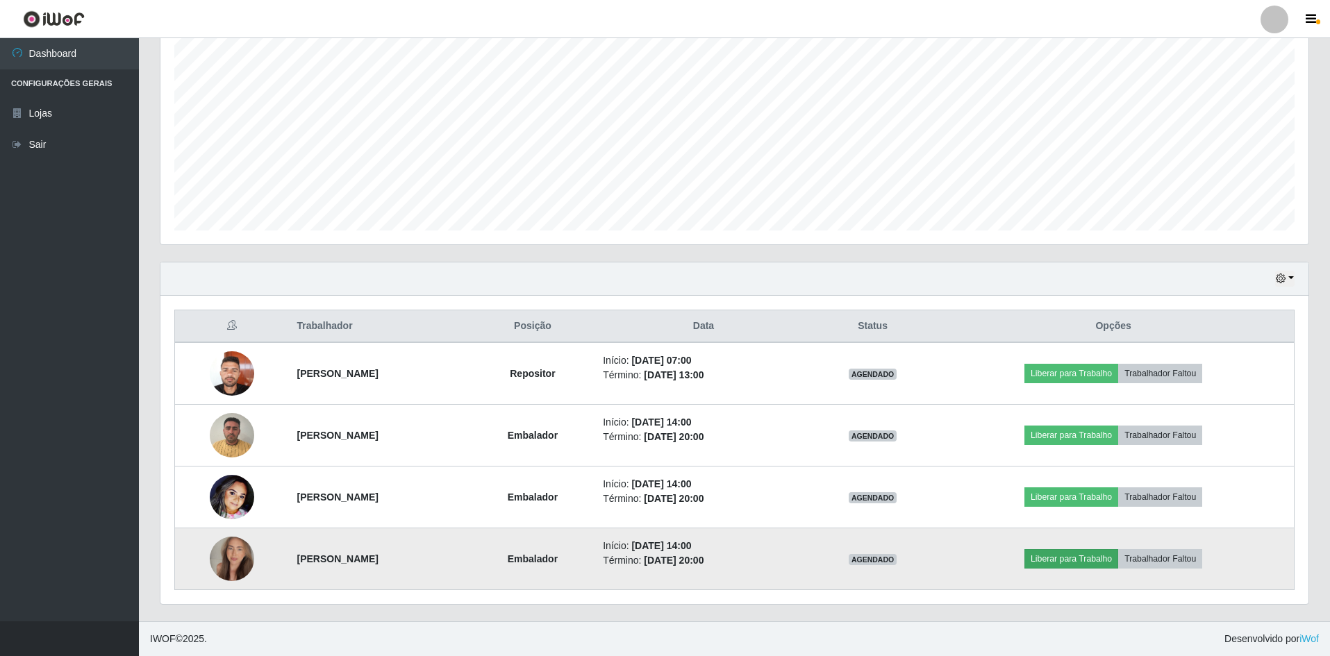 Image resolution: width=1330 pixels, height=656 pixels. What do you see at coordinates (162, 639) in the screenshot?
I see `span: IWOF` at bounding box center [162, 639].